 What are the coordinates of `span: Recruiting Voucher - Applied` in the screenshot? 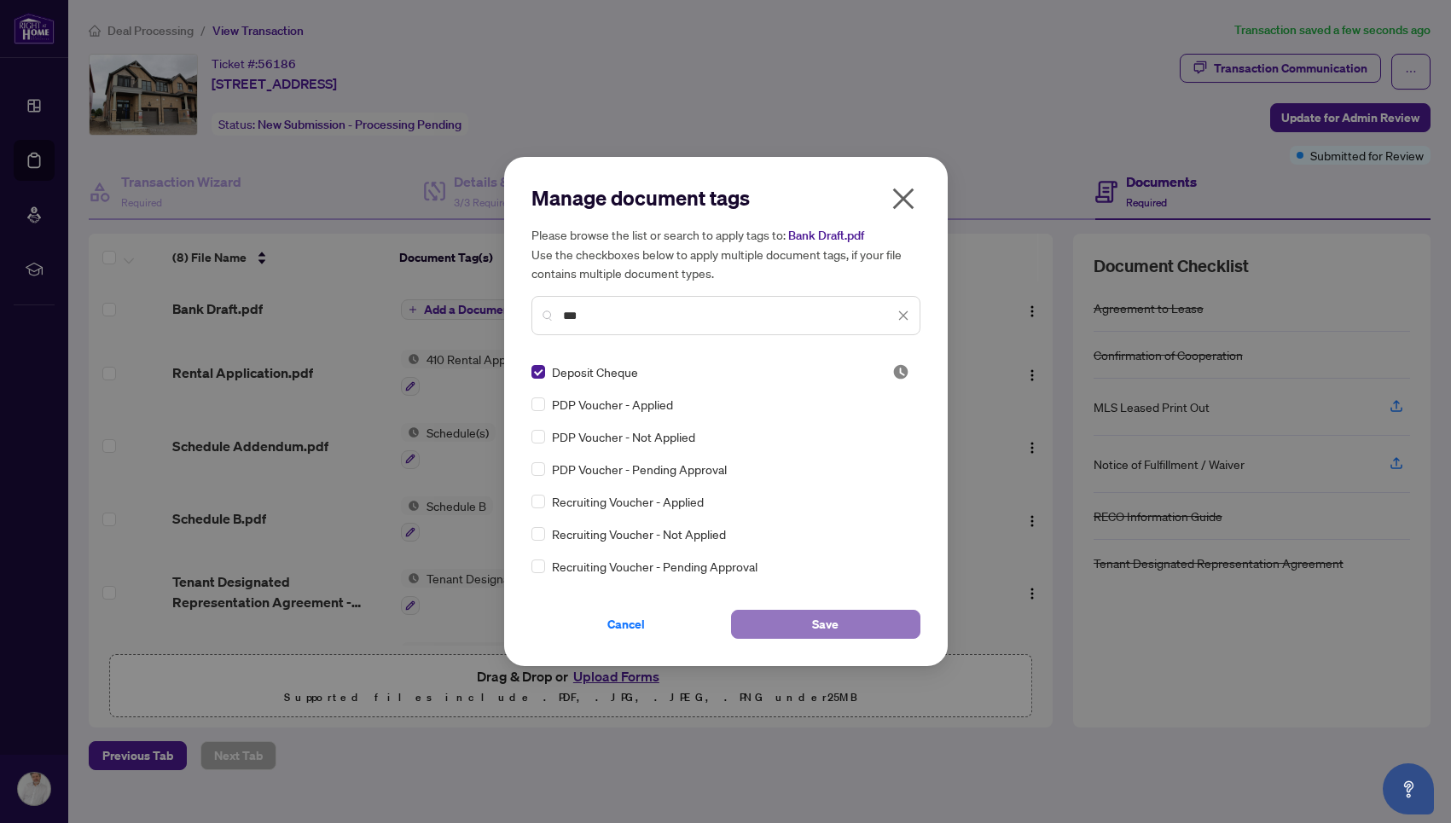 It's located at (628, 501).